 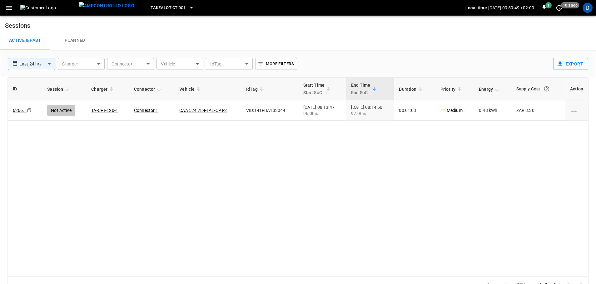 What do you see at coordinates (364, 89) in the screenshot?
I see `span: End TimeEnd SoC` at bounding box center [364, 89].